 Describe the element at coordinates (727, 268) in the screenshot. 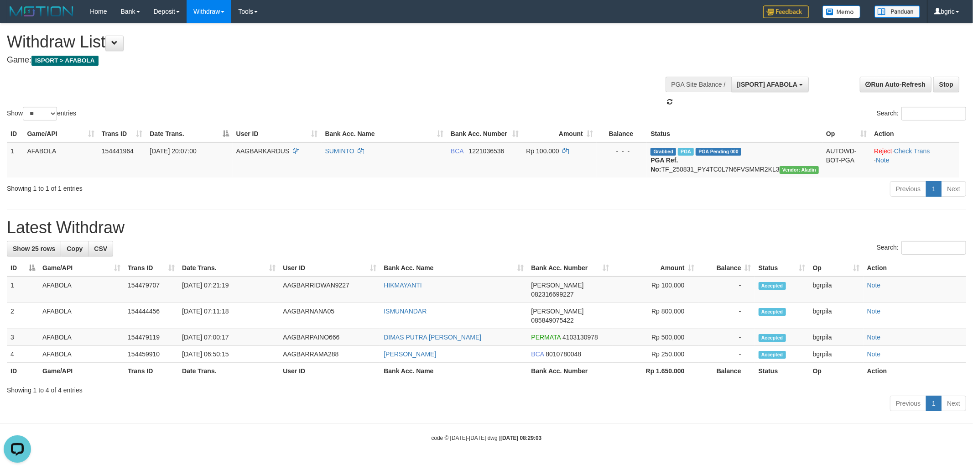

I see `th: Balance: activate to sort column ascending` at that location.